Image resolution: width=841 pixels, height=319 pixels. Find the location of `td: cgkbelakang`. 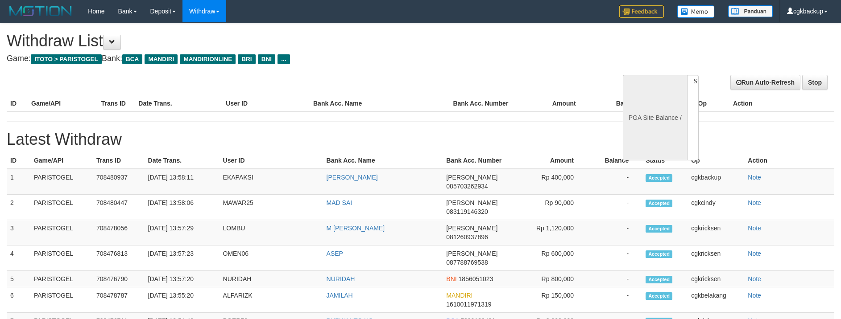

td: cgkbelakang is located at coordinates (715, 300).